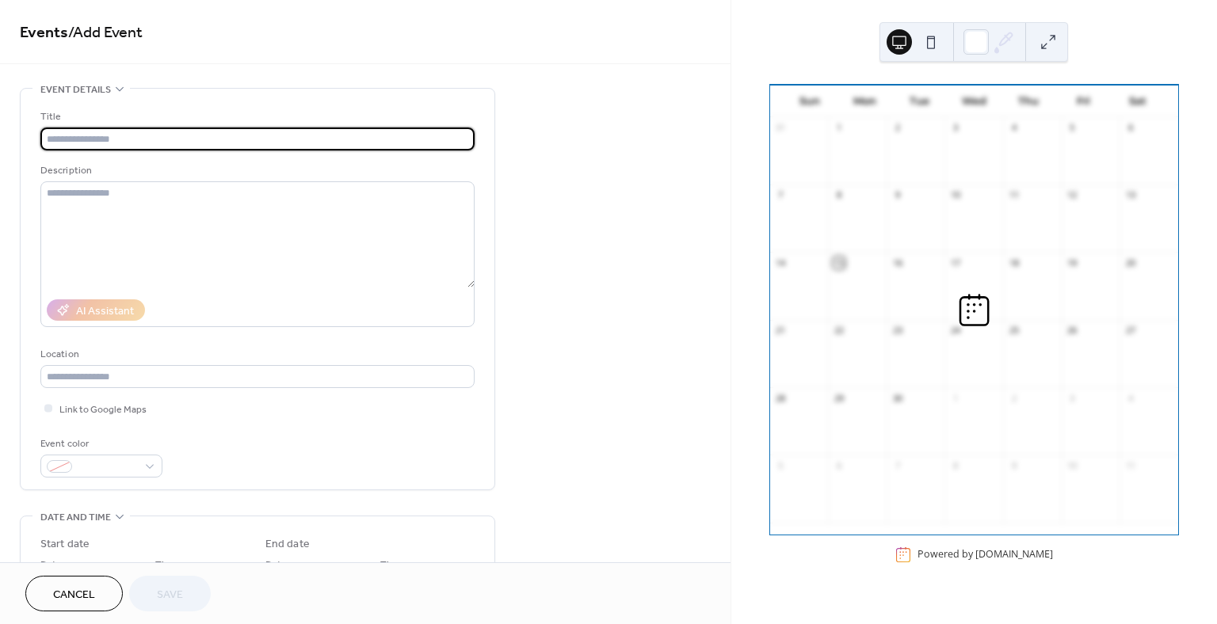 The width and height of the screenshot is (1217, 624). Describe the element at coordinates (780, 398) in the screenshot. I see `div: 28` at that location.